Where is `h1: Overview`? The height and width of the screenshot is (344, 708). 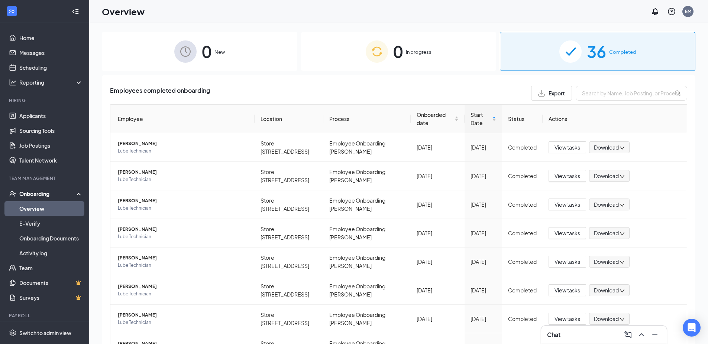 h1: Overview is located at coordinates (123, 12).